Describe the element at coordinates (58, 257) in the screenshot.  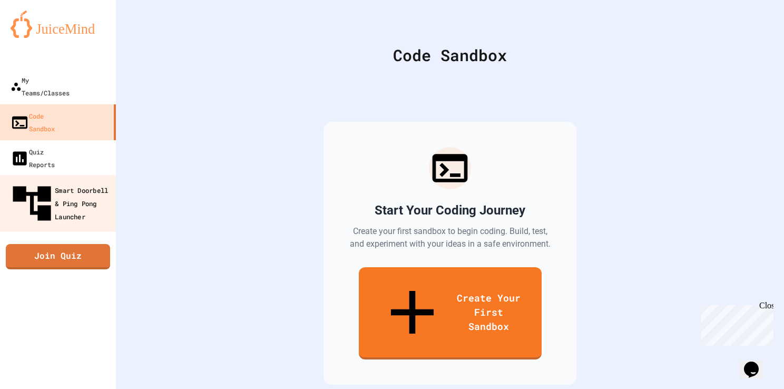
I see `a: Join Quiz` at that location.